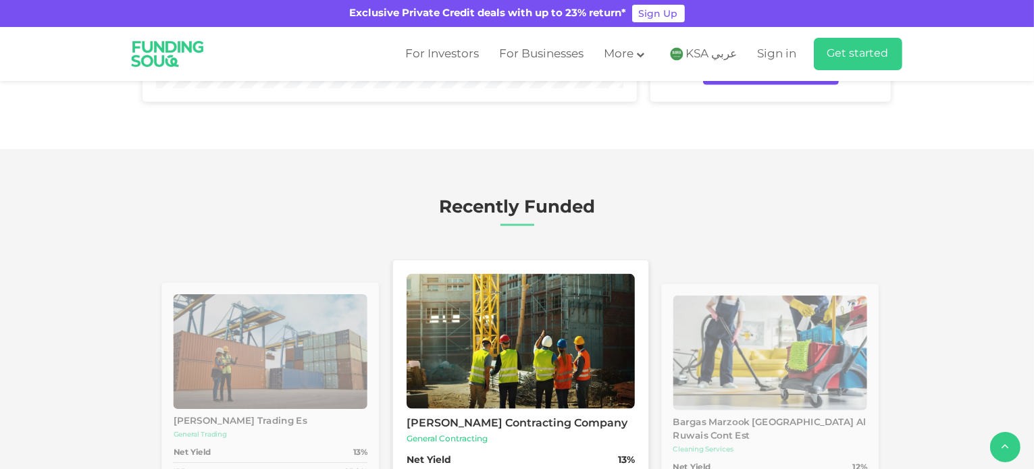 The height and width of the screenshot is (469, 1034). What do you see at coordinates (677, 54) in the screenshot?
I see `img: SA Flag` at bounding box center [677, 54].